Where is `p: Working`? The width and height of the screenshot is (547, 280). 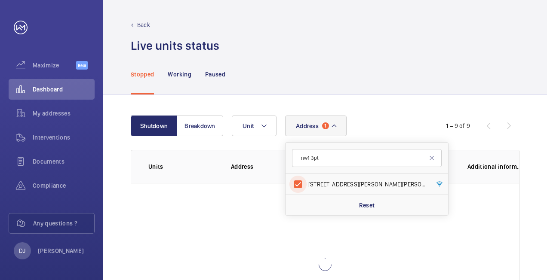 p: Working is located at coordinates (179, 74).